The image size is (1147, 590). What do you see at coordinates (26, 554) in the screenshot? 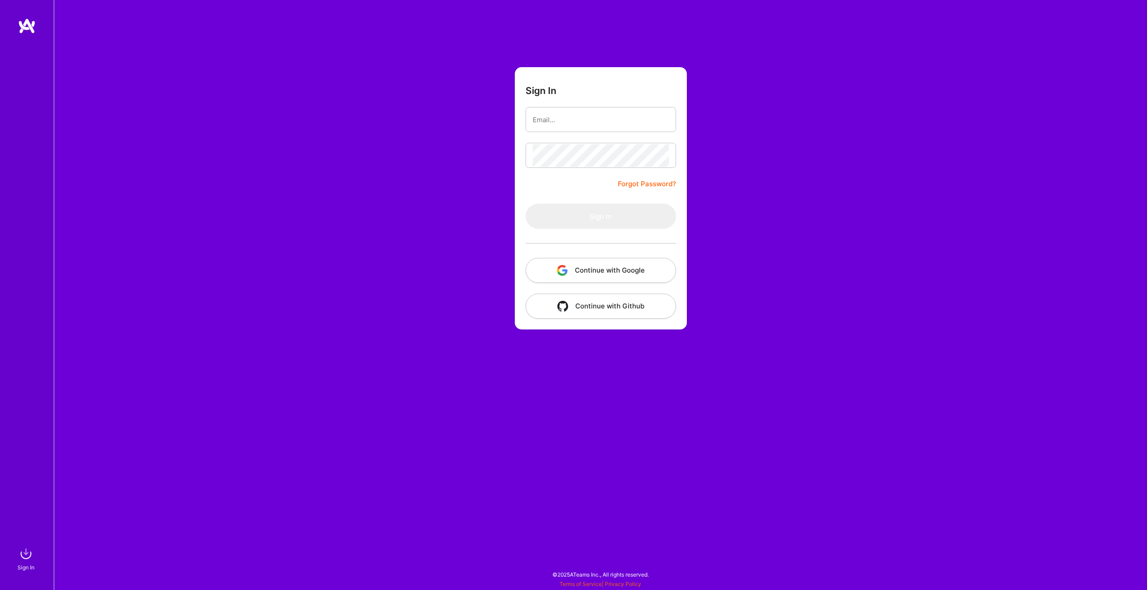
I see `img: sign in` at bounding box center [26, 554].